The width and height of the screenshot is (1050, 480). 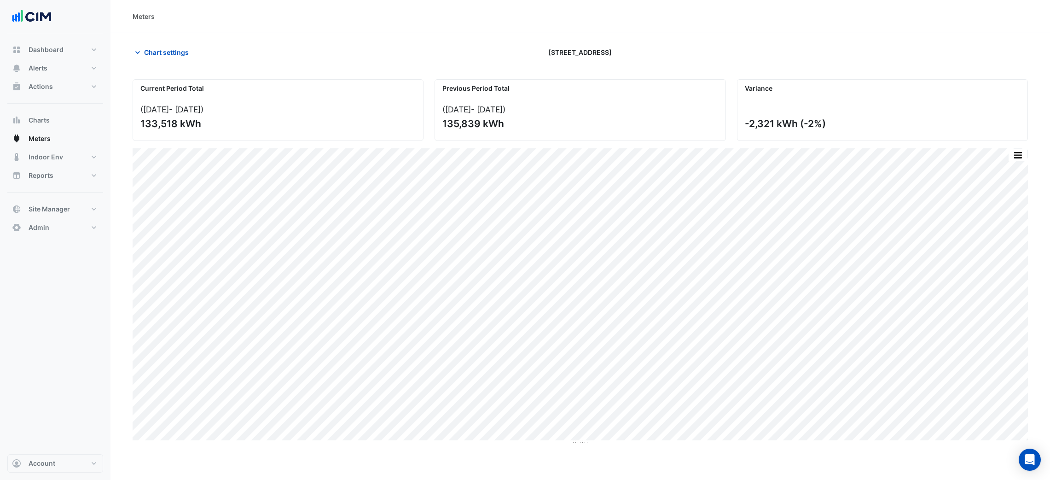 I want to click on span: Reports, so click(x=41, y=175).